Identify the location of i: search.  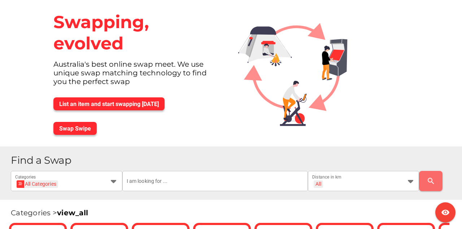
(431, 181).